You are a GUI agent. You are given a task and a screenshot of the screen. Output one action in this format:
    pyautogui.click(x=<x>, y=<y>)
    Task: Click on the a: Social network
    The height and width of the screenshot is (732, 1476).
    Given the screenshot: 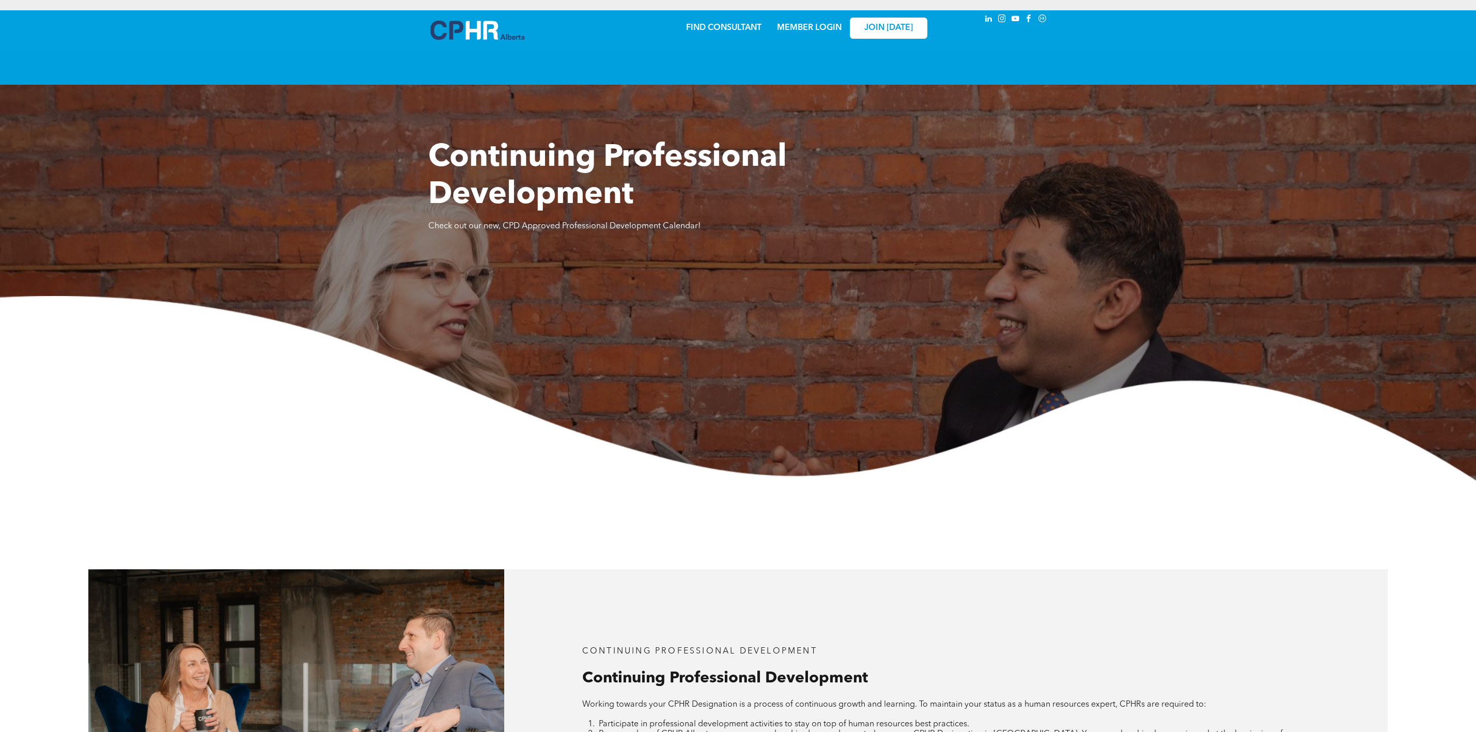 What is the action you would take?
    pyautogui.click(x=1043, y=20)
    